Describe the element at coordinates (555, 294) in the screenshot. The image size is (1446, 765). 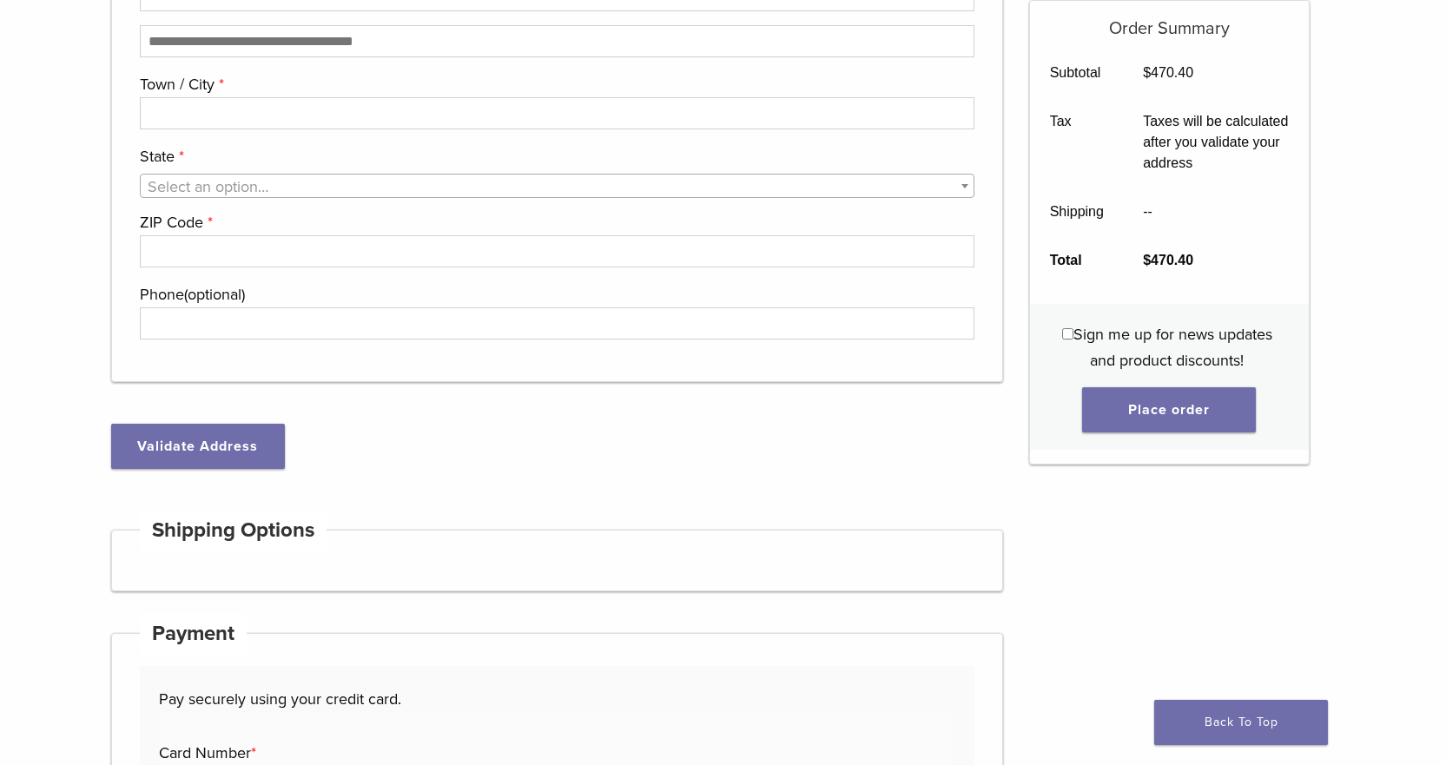
I see `label: Phone` at that location.